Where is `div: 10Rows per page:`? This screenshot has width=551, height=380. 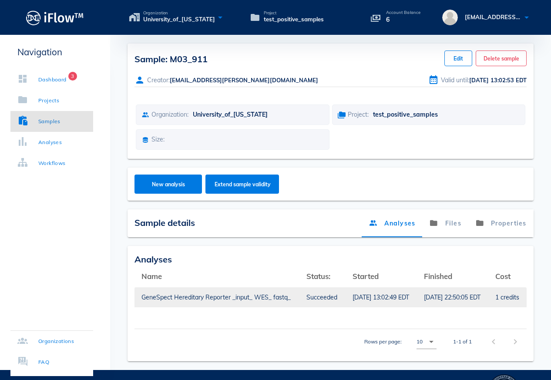 div: 10Rows per page: is located at coordinates (427, 342).